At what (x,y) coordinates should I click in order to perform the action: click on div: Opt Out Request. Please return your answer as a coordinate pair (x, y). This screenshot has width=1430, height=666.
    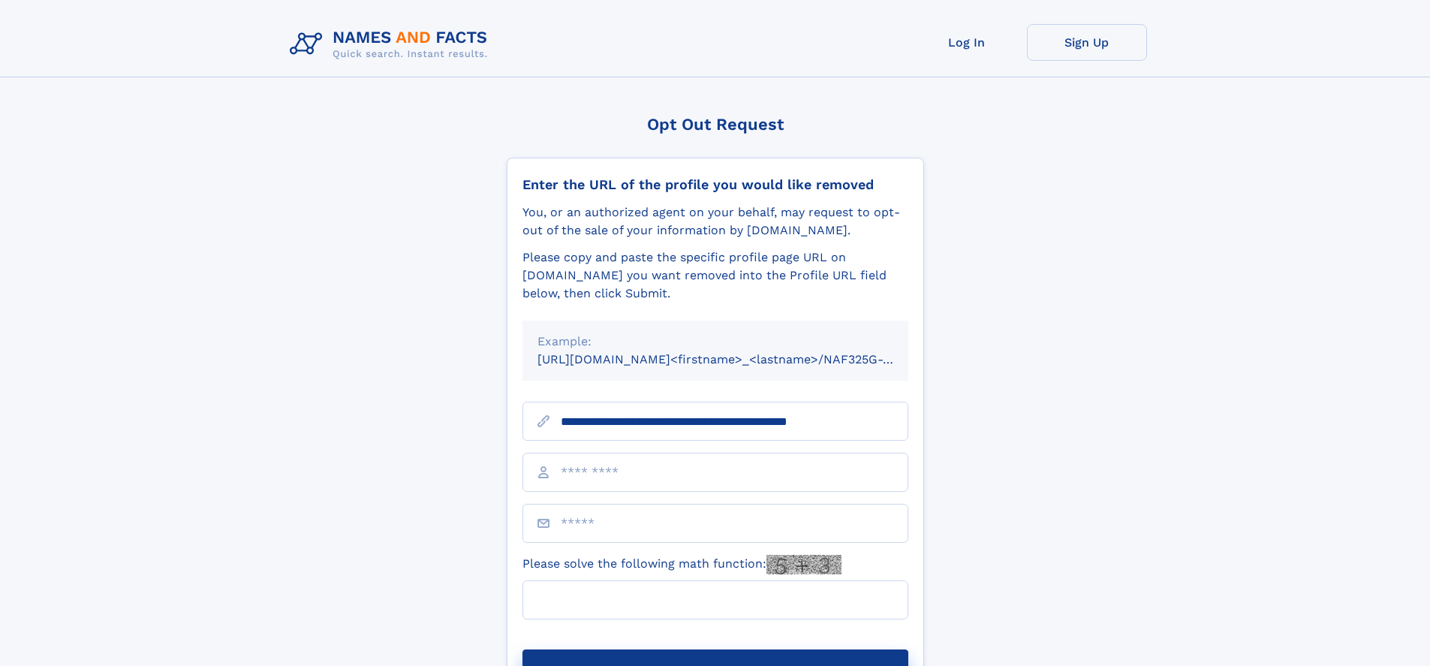
    Looking at the image, I should click on (715, 124).